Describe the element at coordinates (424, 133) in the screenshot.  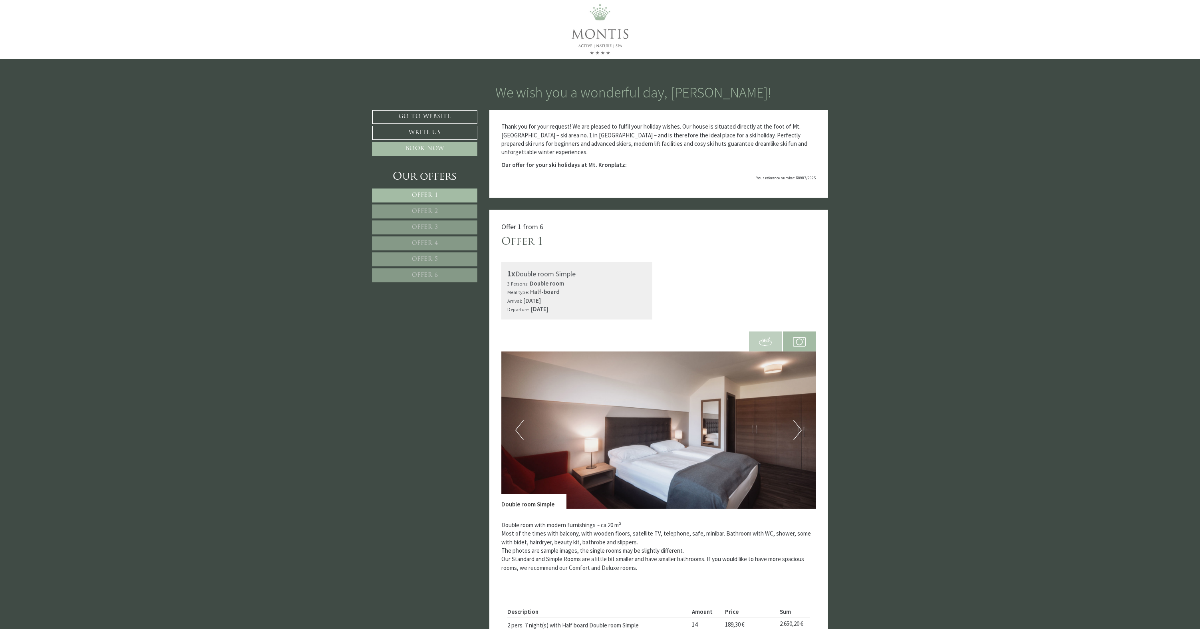
I see `a: Write us` at that location.